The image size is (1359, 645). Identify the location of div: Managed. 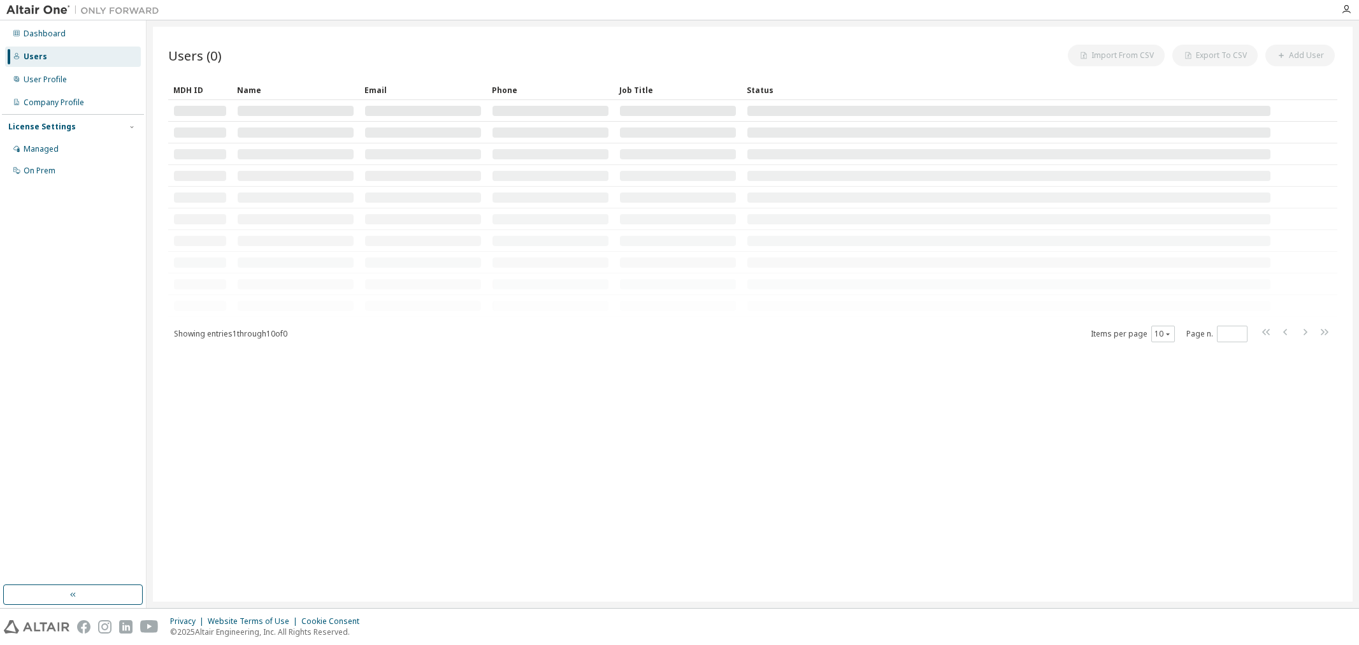
(41, 149).